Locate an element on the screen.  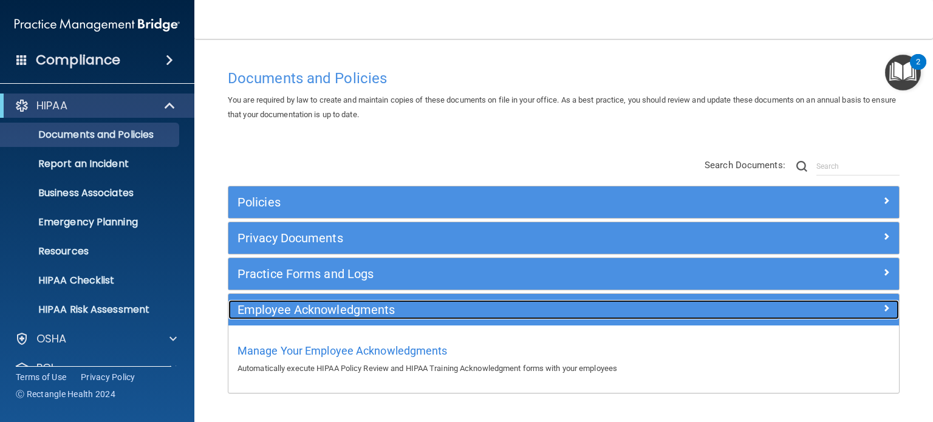
h5: Policies is located at coordinates (480, 202).